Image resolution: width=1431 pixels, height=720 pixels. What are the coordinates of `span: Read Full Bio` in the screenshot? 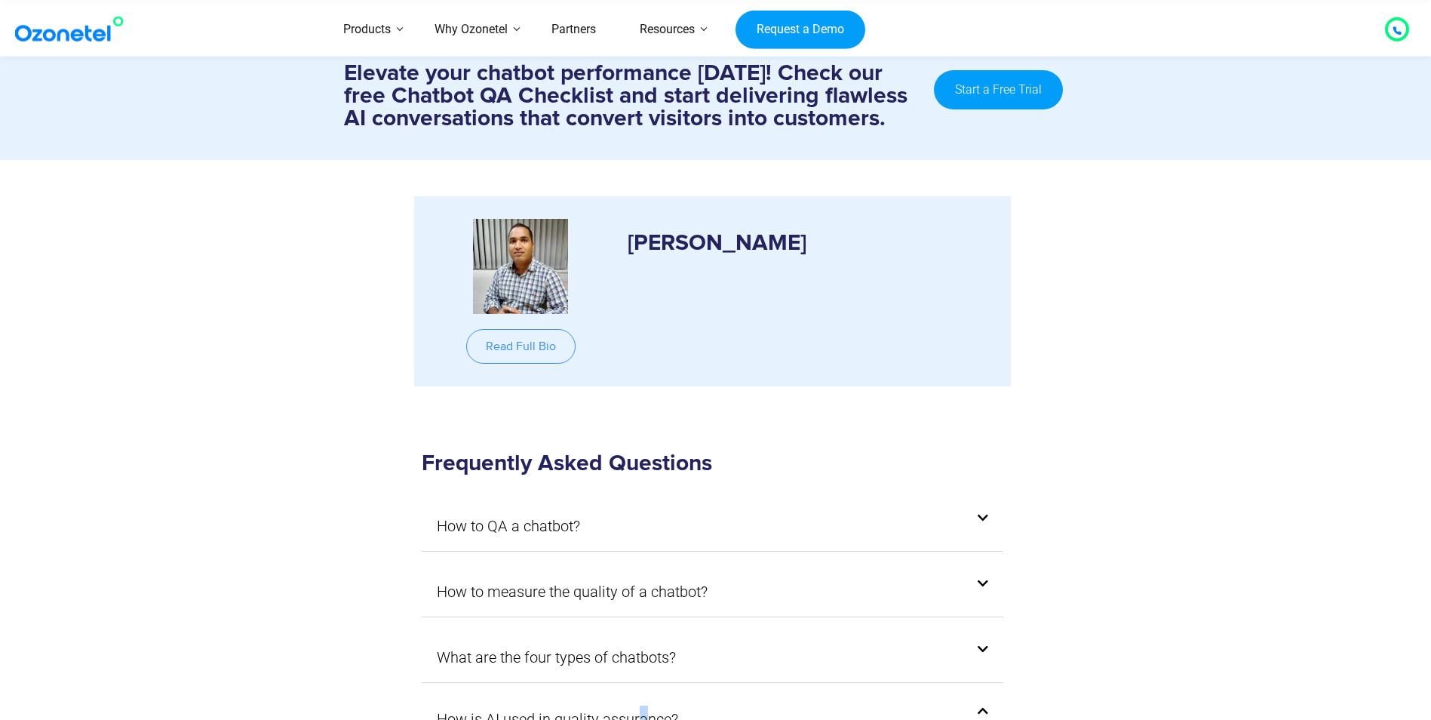 It's located at (521, 346).